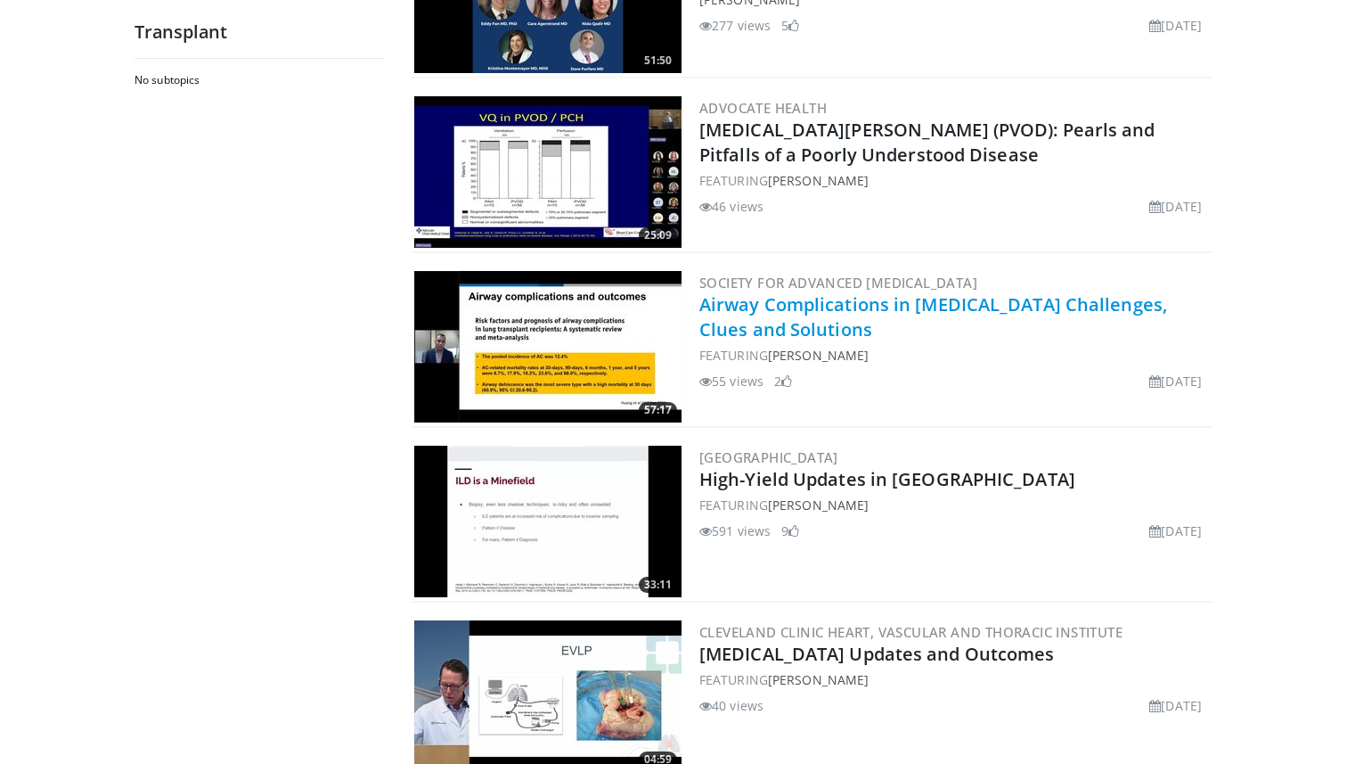  What do you see at coordinates (548, 172) in the screenshot?
I see `a: 25:09` at bounding box center [548, 172].